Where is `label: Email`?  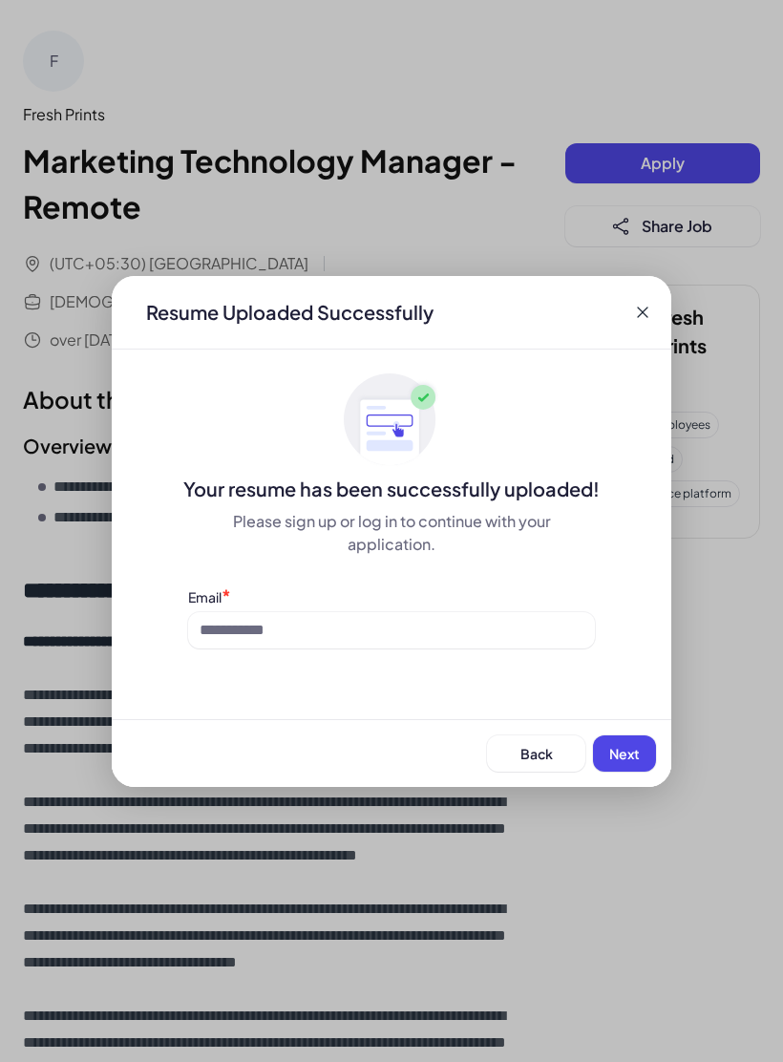 label: Email is located at coordinates (204, 597).